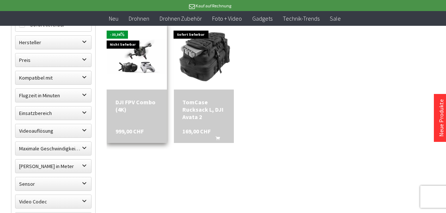 The height and width of the screenshot is (213, 446). What do you see at coordinates (53, 201) in the screenshot?
I see `label: Video Codec` at bounding box center [53, 201].